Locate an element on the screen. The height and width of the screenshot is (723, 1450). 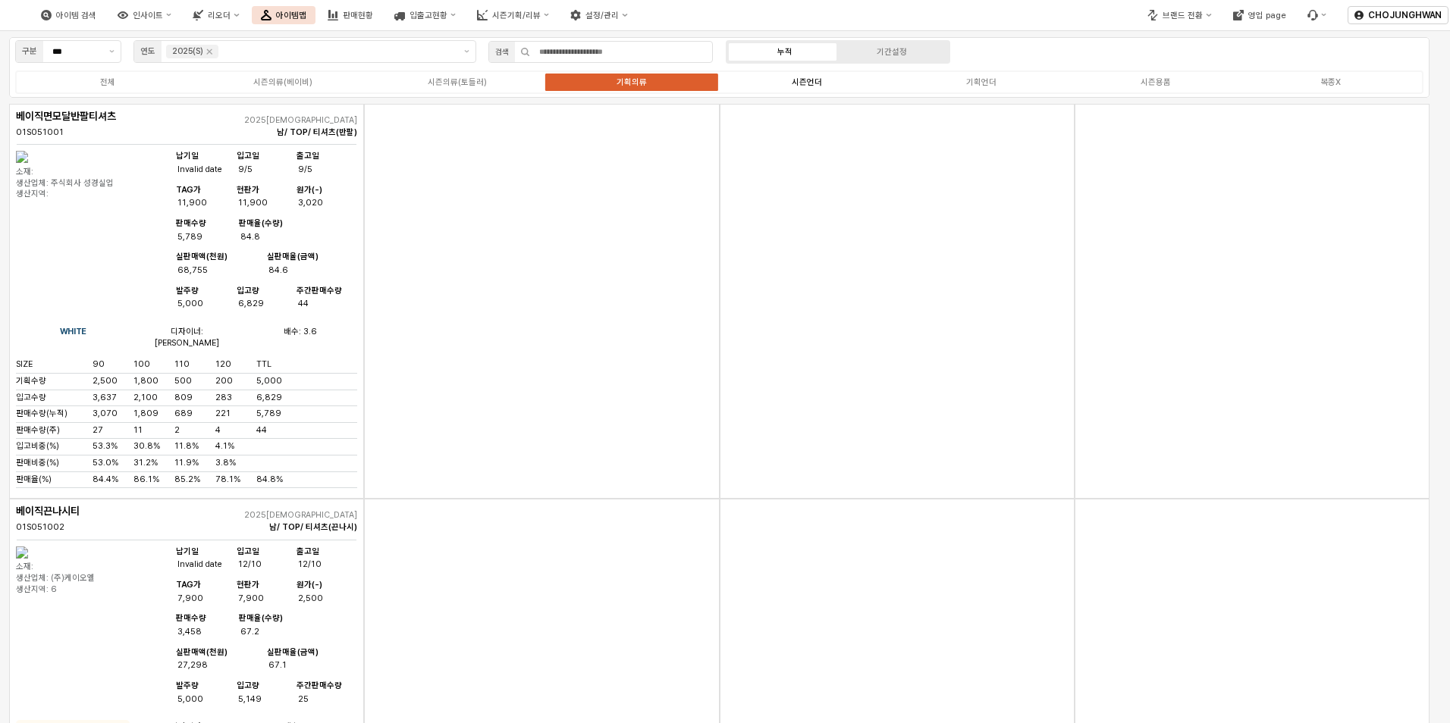
button: 영업 page is located at coordinates (1259, 15).